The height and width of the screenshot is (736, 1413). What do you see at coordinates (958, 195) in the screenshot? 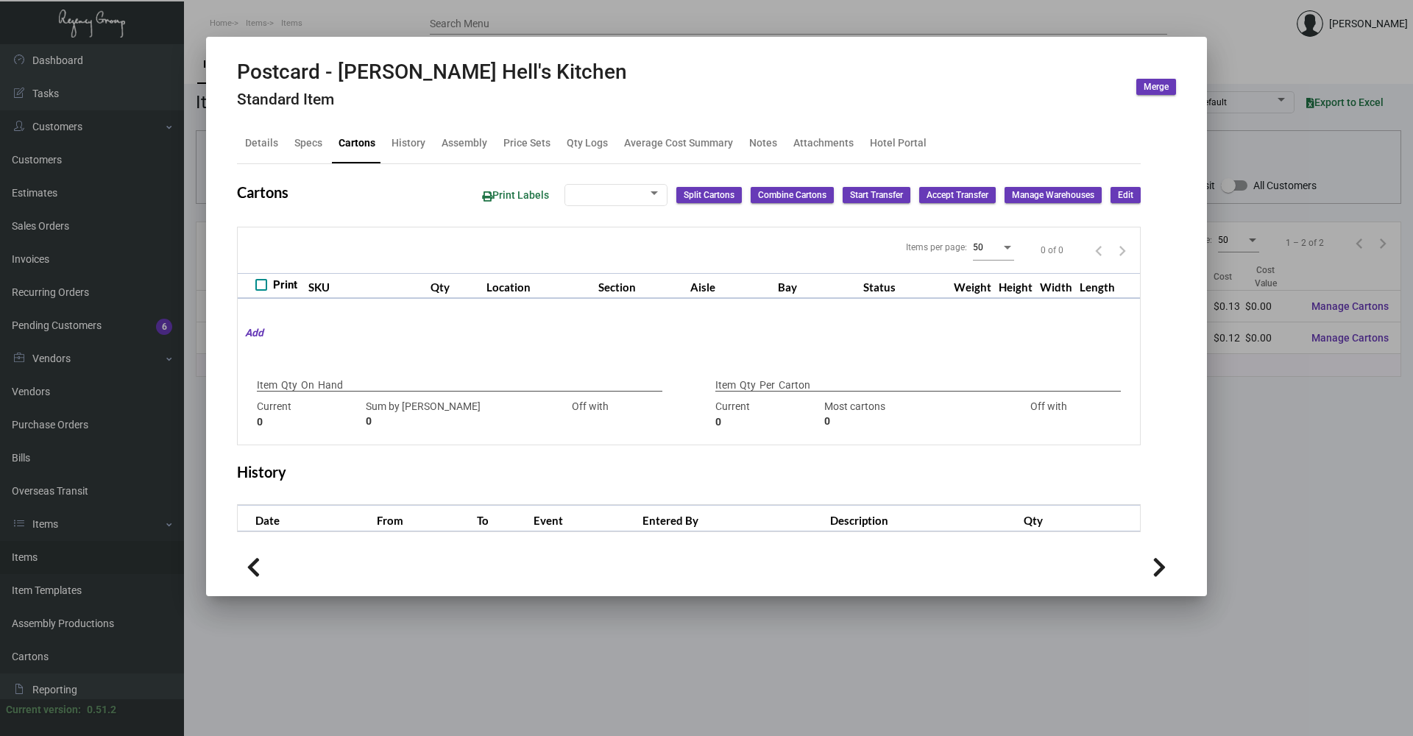
I see `button: Accept Transfer` at bounding box center [958, 195].